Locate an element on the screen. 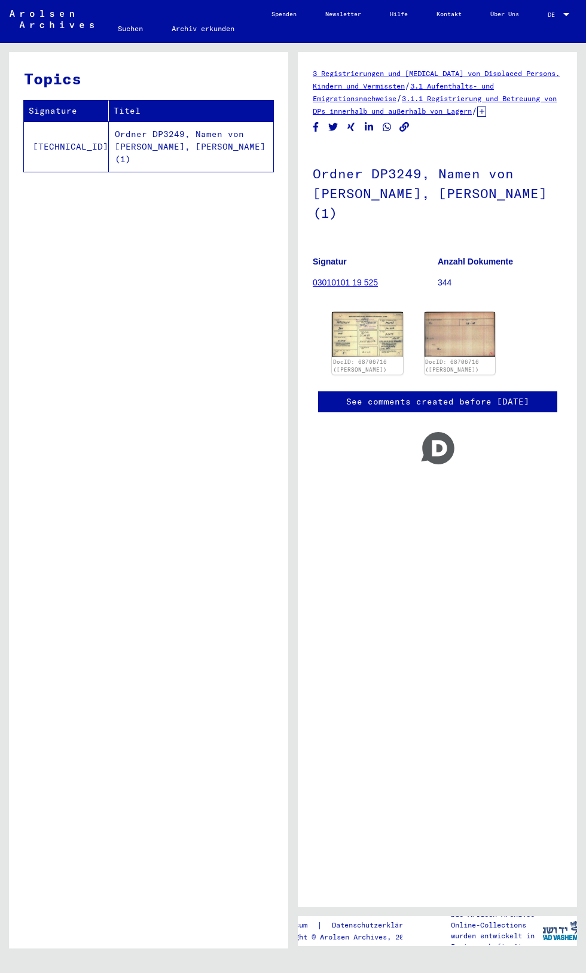 The height and width of the screenshot is (973, 586). button: Share on WhatsApp is located at coordinates (387, 127).